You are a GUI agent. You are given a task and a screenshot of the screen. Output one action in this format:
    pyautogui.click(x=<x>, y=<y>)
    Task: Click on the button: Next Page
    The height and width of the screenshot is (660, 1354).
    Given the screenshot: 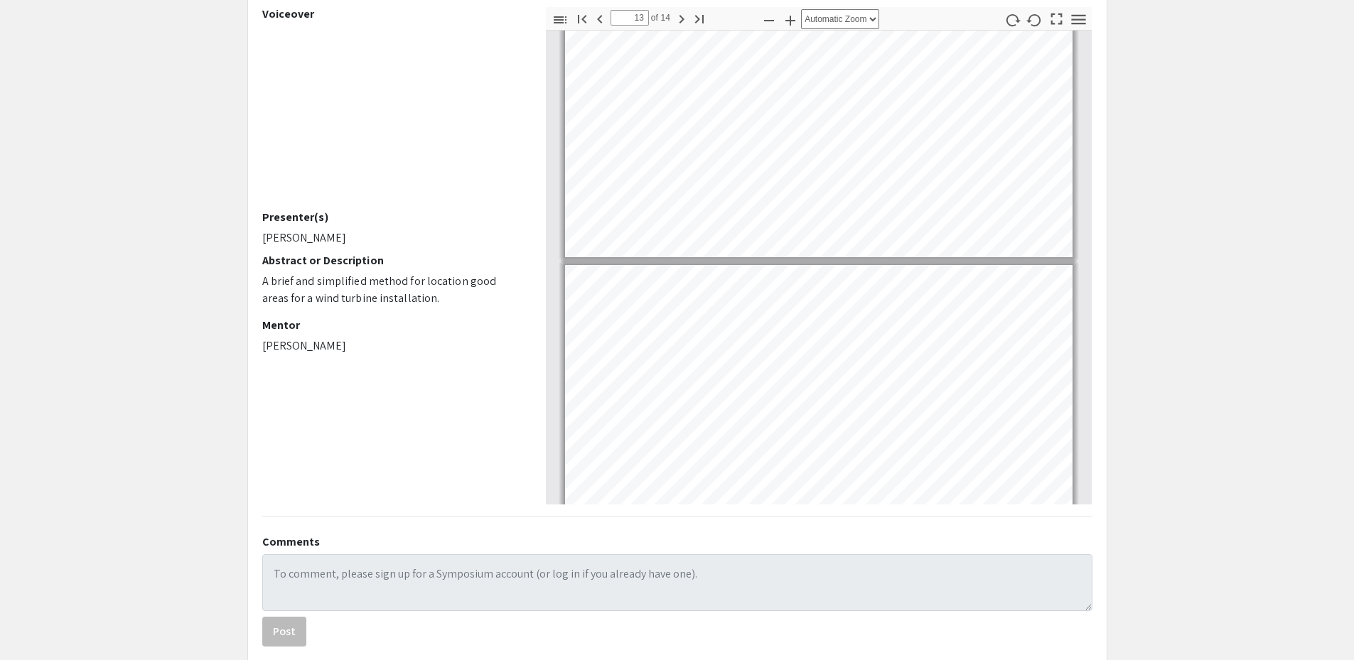 What is the action you would take?
    pyautogui.click(x=682, y=18)
    